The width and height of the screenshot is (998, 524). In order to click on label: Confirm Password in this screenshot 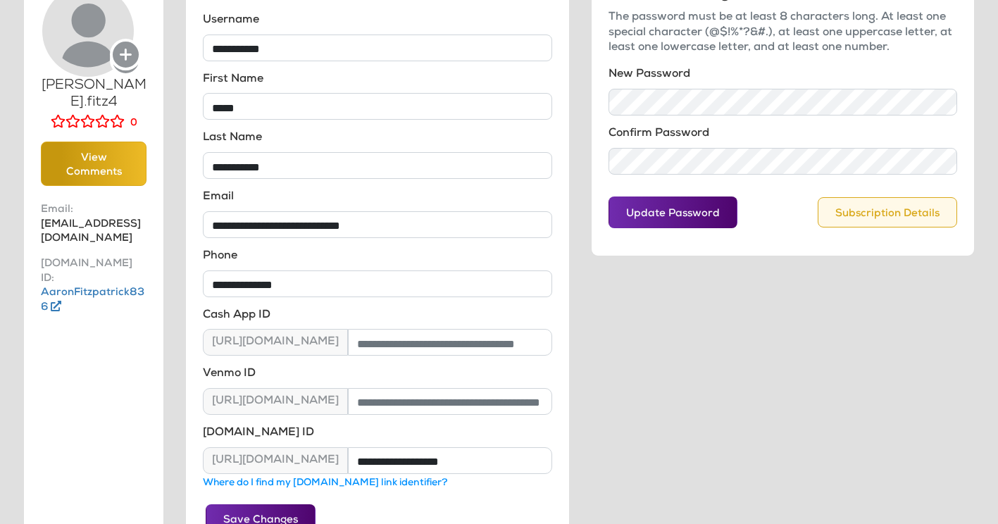, I will do `click(658, 134)`.